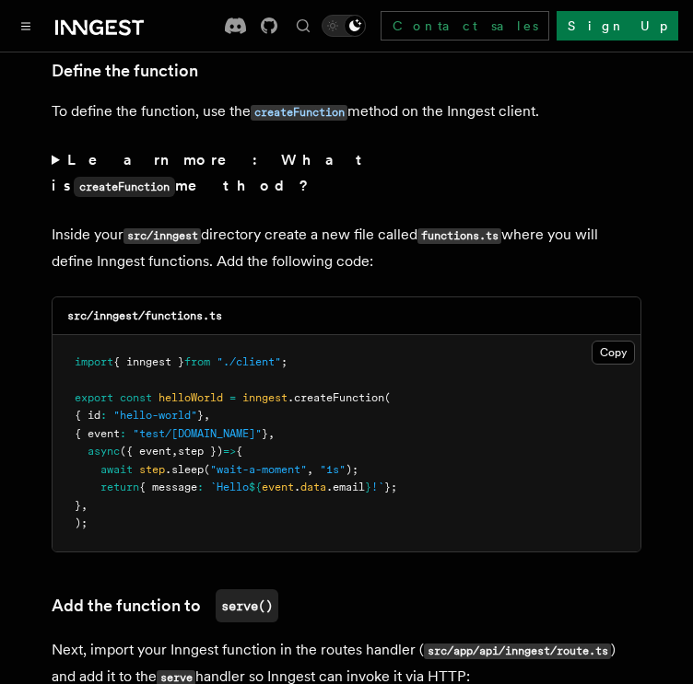 The image size is (693, 684). Describe the element at coordinates (298, 111) in the screenshot. I see `a: createFunction` at that location.